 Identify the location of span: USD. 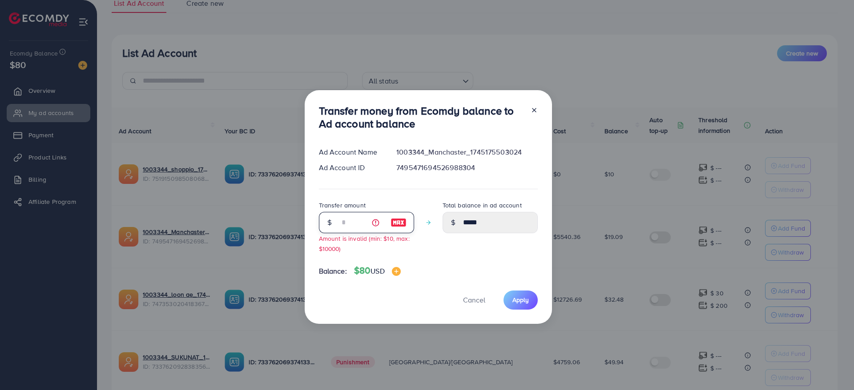
(377, 271).